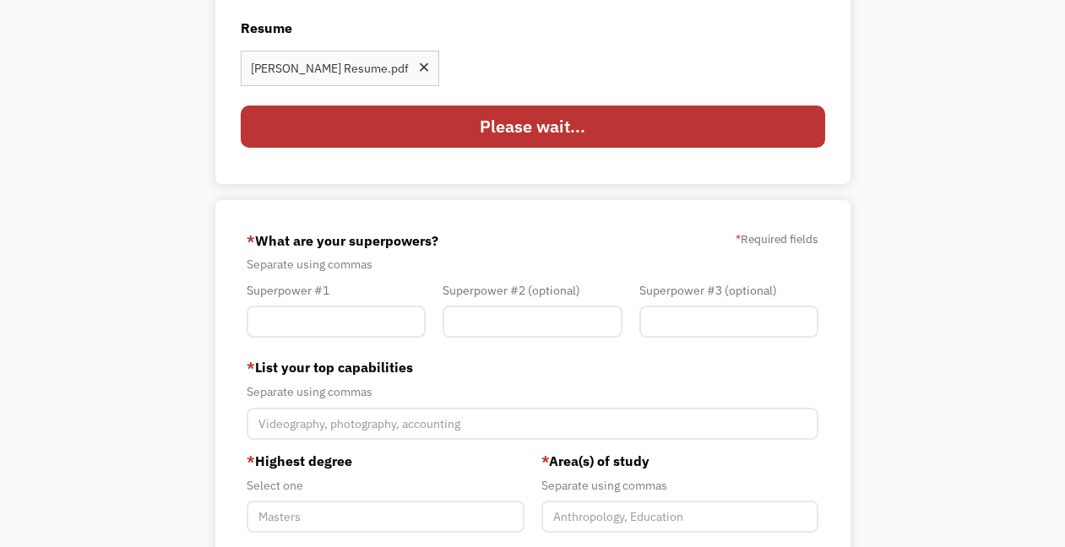 The image size is (1065, 547). I want to click on div: Superpower #2 (optional), so click(532, 291).